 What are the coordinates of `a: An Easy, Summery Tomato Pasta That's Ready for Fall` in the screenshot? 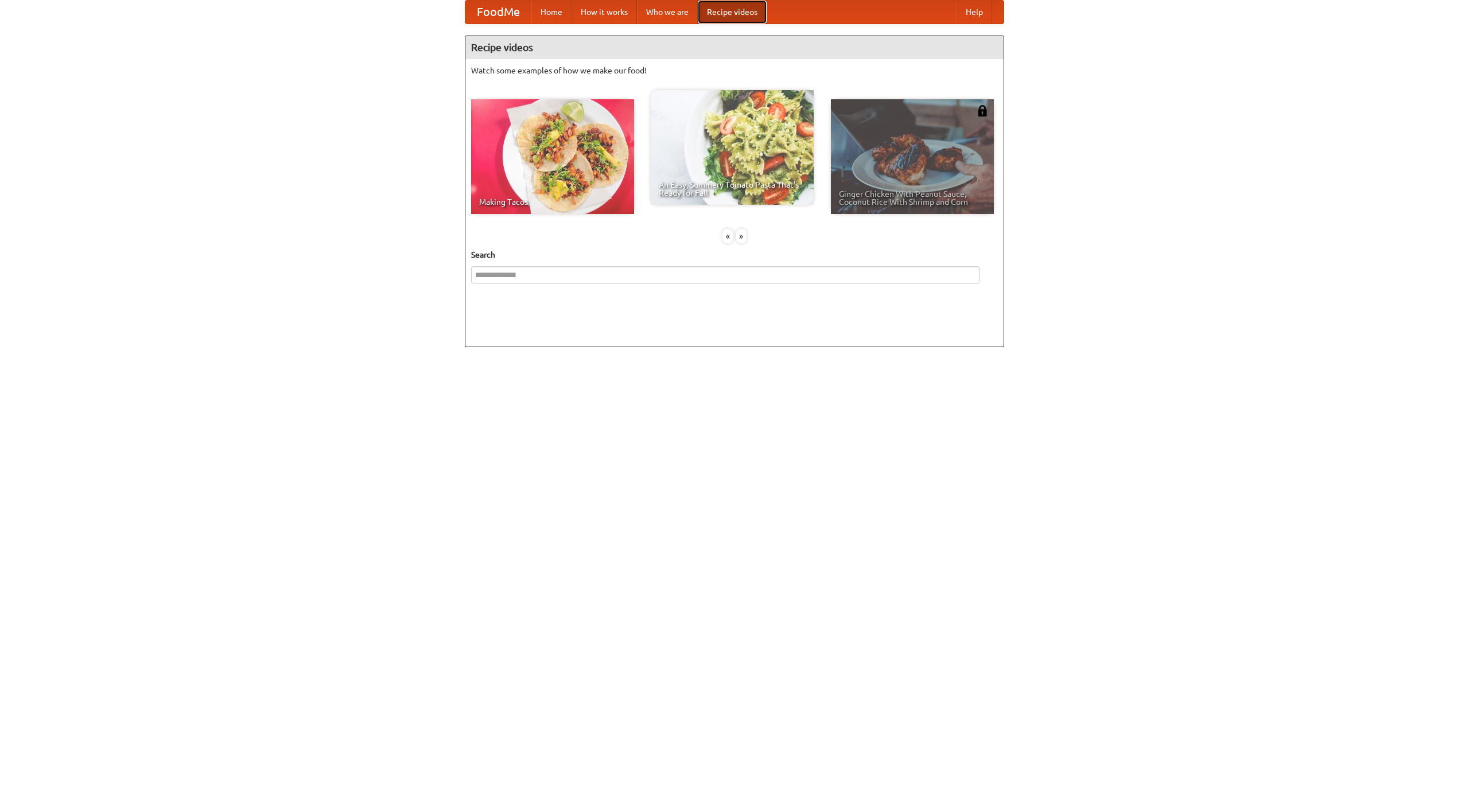 It's located at (732, 148).